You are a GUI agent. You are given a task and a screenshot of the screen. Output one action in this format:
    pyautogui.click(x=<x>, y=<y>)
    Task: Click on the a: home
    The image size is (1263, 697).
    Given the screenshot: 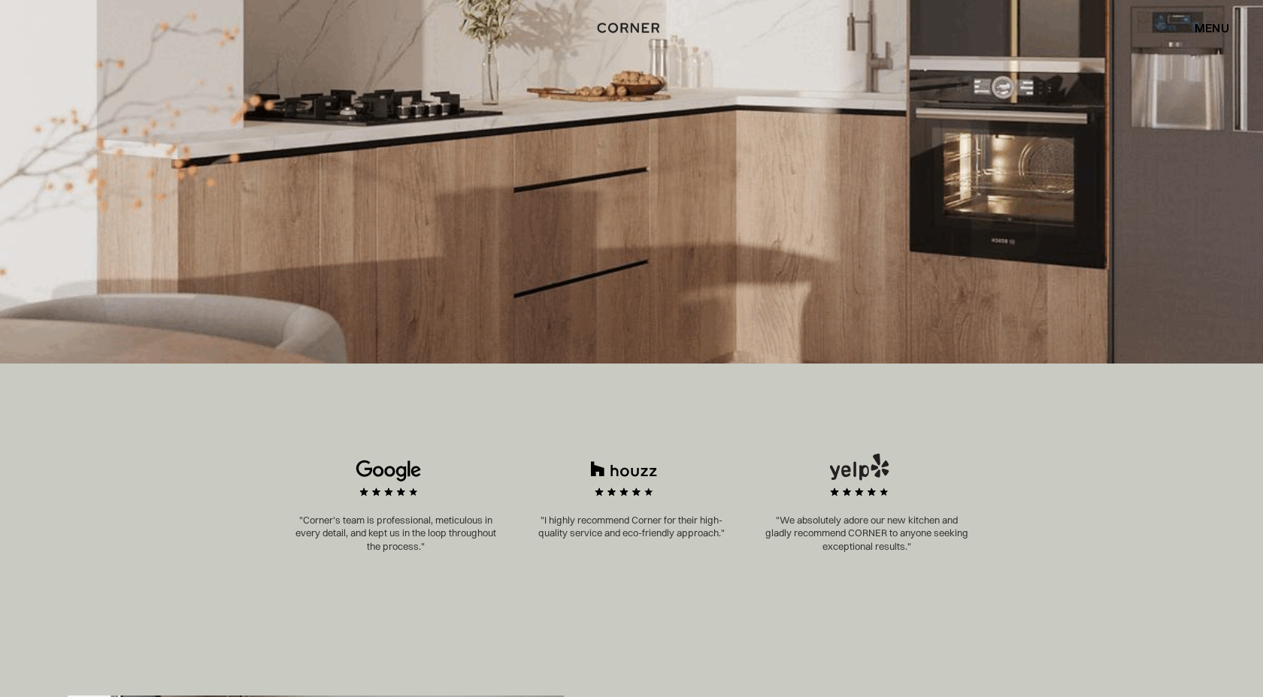 What is the action you would take?
    pyautogui.click(x=631, y=28)
    